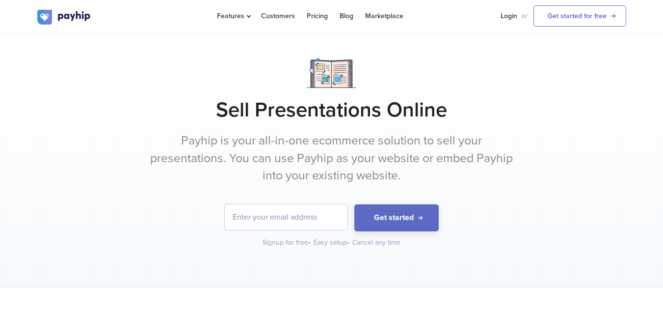 The width and height of the screenshot is (663, 311). I want to click on img: logo.svg, so click(64, 17).